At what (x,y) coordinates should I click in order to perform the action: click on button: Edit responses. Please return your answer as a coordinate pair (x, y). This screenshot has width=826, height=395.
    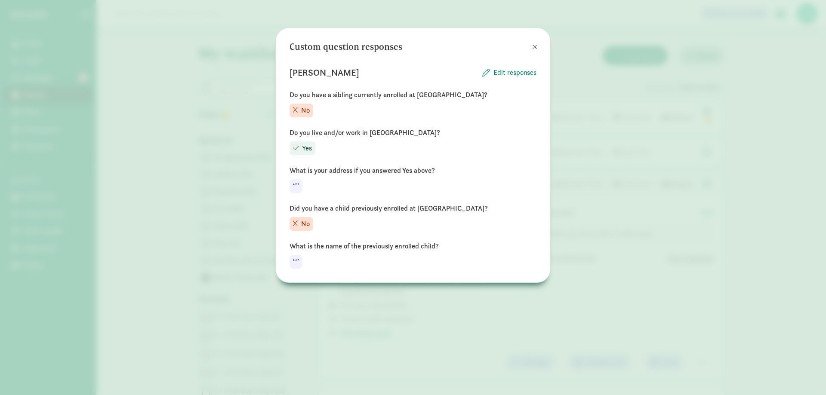
    Looking at the image, I should click on (509, 73).